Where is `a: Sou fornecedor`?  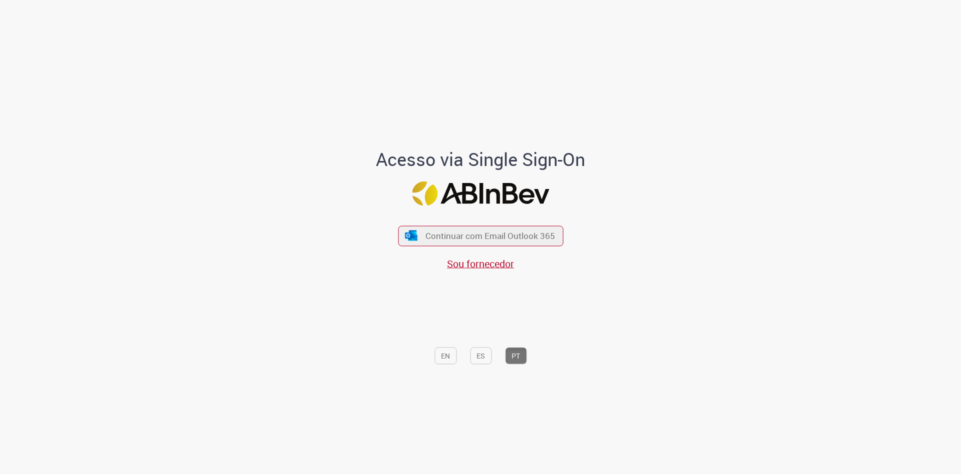
a: Sou fornecedor is located at coordinates (480, 263).